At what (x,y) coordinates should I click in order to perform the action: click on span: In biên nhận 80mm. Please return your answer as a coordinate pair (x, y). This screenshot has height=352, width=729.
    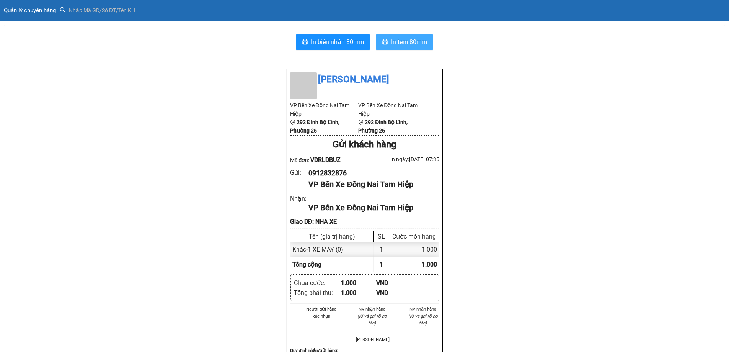
    Looking at the image, I should click on (337, 42).